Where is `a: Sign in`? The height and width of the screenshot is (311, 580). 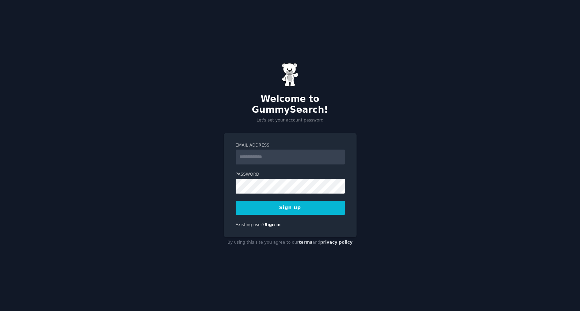
a: Sign in is located at coordinates (273, 225).